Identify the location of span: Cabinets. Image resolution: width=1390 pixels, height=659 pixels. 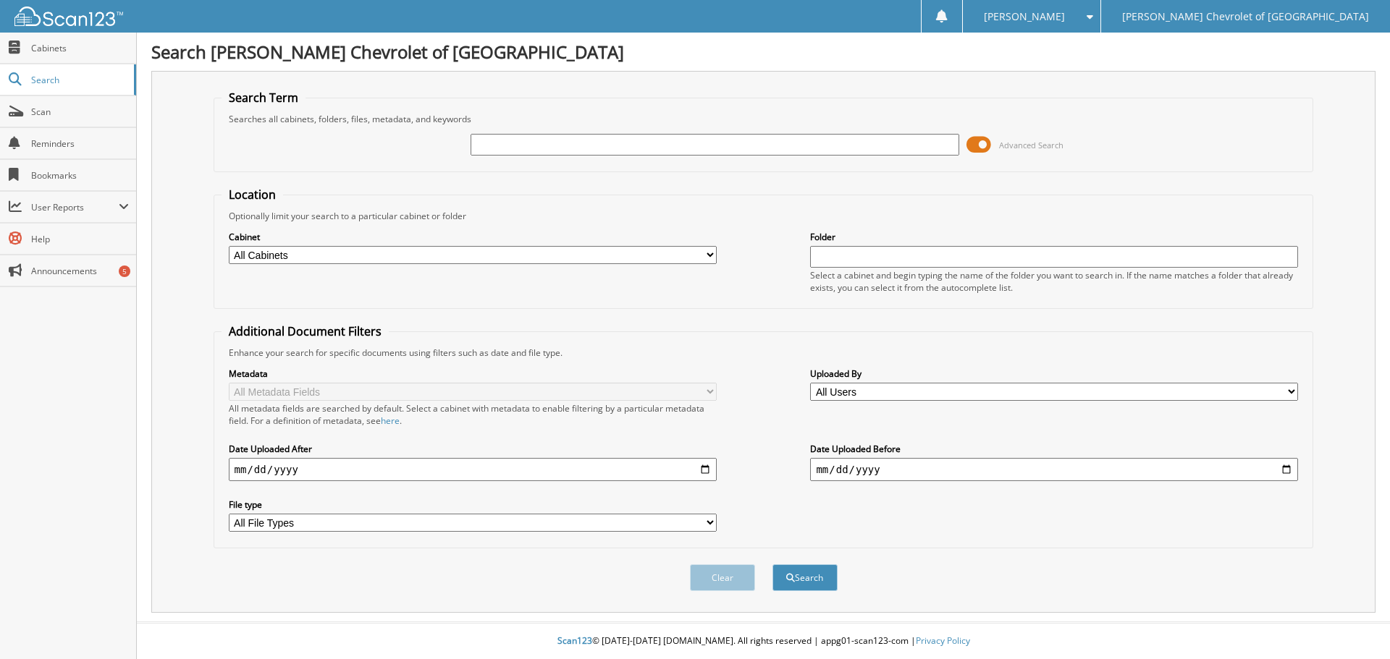
(80, 48).